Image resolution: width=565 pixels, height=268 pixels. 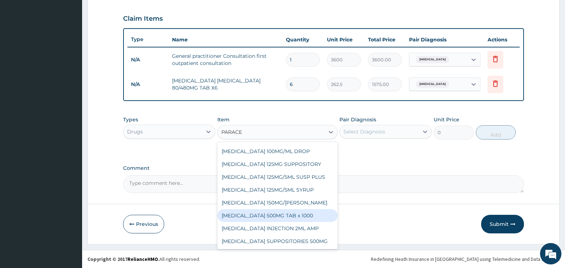 I want to click on label: Comment, so click(x=324, y=168).